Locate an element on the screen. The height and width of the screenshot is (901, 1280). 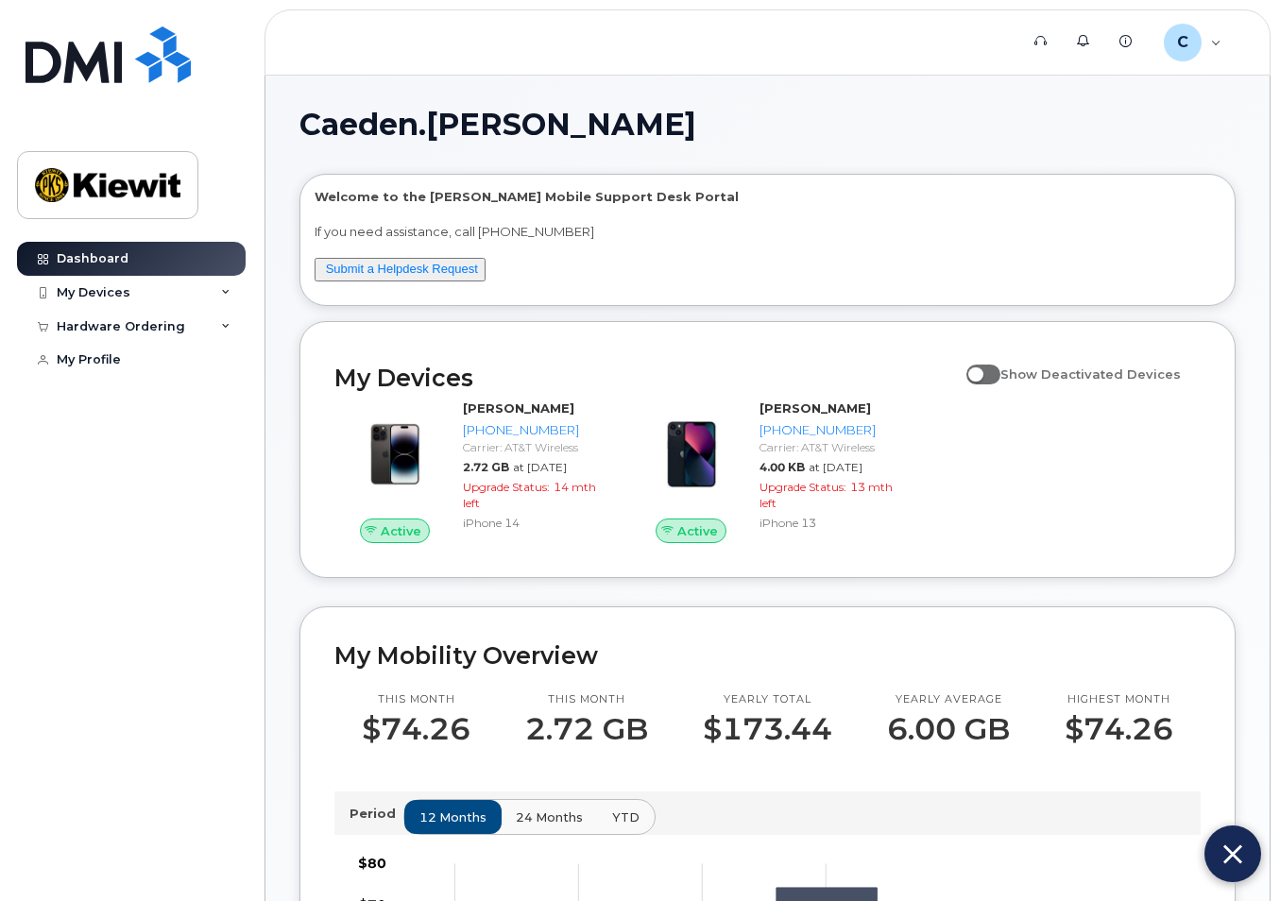
p: 6.00 GB is located at coordinates (949, 729).